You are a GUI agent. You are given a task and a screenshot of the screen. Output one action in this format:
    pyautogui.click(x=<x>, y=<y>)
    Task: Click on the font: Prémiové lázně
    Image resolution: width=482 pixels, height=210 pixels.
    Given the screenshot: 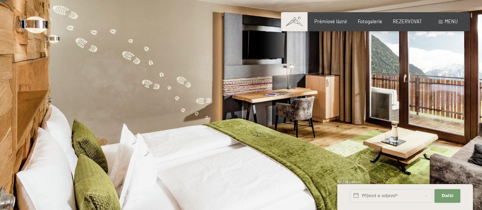 What is the action you would take?
    pyautogui.click(x=331, y=21)
    